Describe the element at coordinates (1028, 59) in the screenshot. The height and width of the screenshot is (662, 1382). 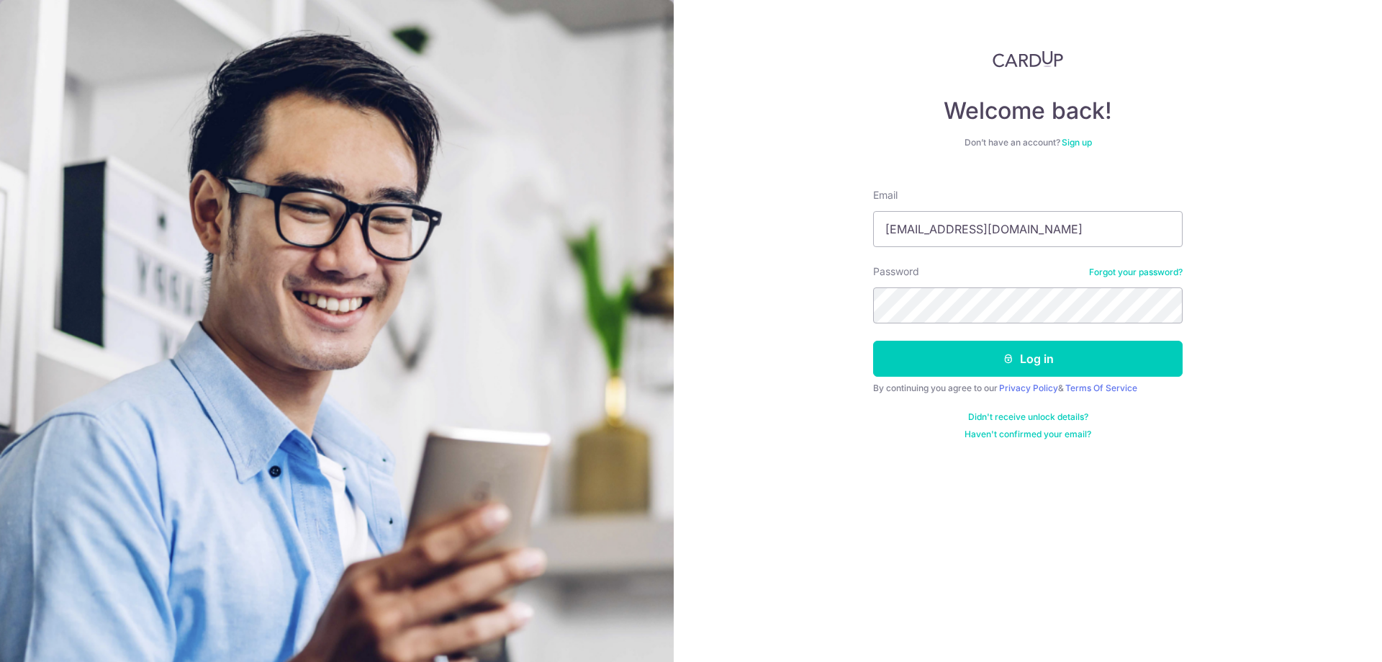
I see `img: CardUp Logo` at that location.